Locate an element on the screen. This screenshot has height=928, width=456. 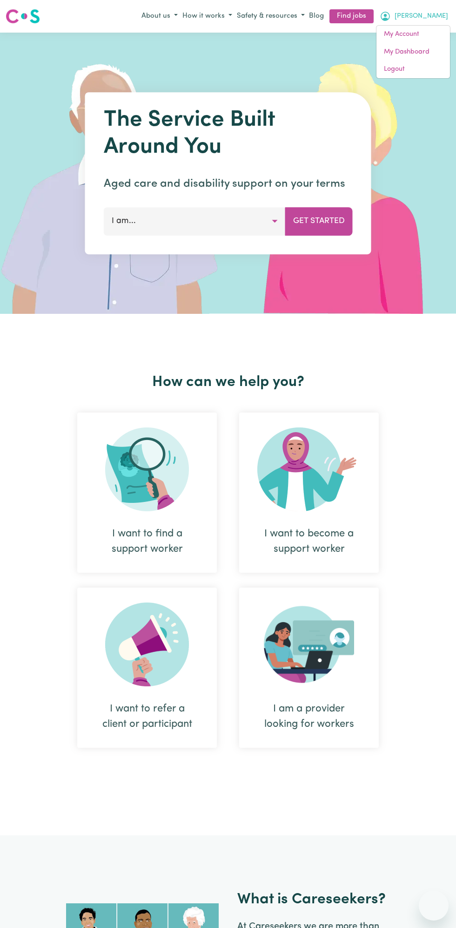
img: Careseekers logo is located at coordinates (23, 16).